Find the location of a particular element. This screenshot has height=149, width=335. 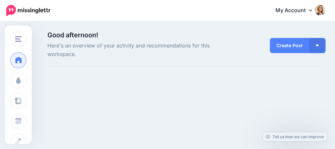

span: Good afternoon! is located at coordinates (73, 35).